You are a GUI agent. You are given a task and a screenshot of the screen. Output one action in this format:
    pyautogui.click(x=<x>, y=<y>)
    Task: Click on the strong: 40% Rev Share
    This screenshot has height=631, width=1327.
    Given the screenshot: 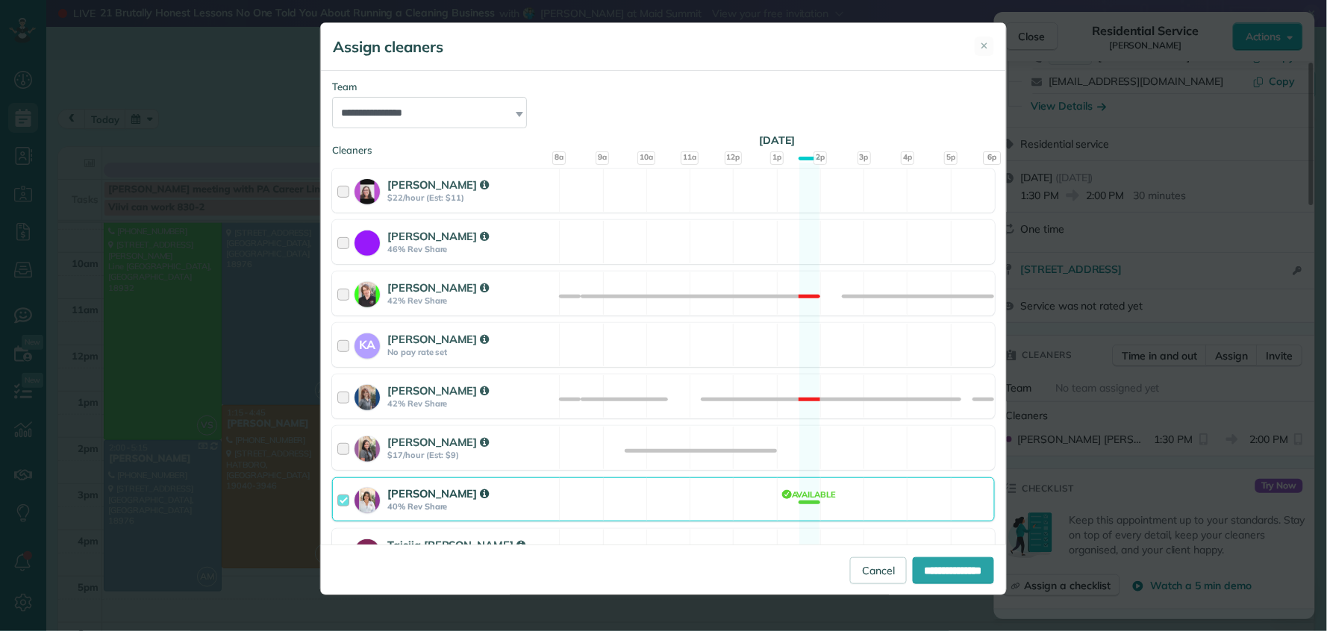 What is the action you would take?
    pyautogui.click(x=471, y=507)
    